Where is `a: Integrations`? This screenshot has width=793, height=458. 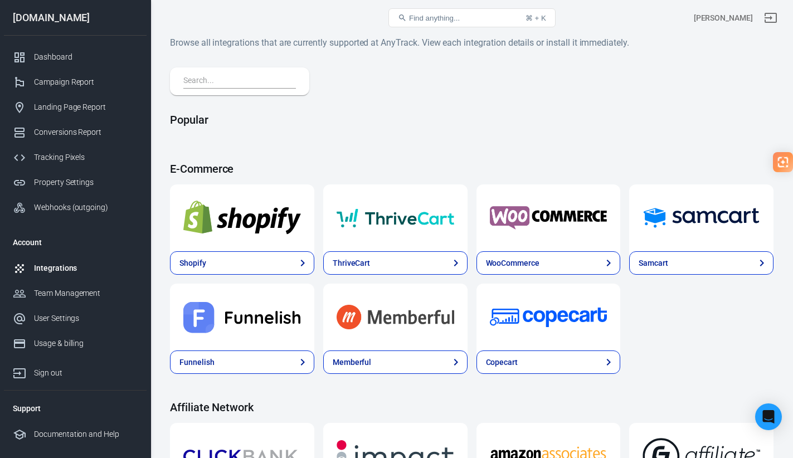 a: Integrations is located at coordinates (75, 268).